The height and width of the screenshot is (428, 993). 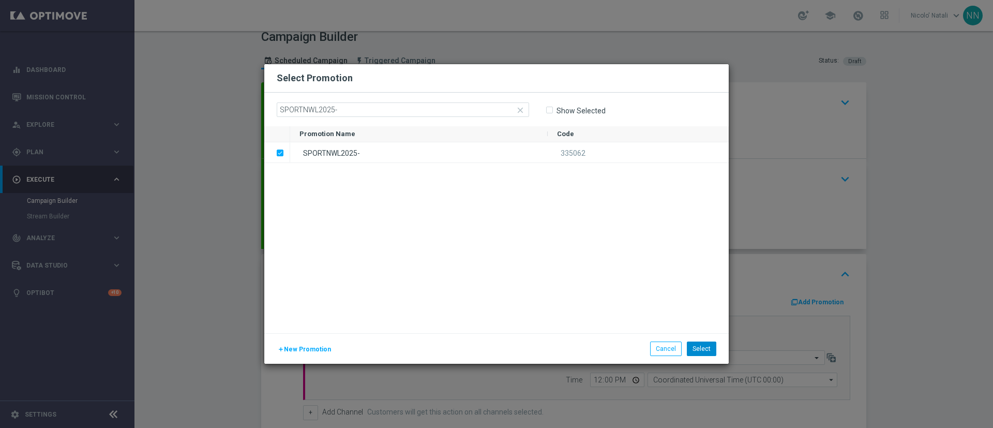 I want to click on span: 335062, so click(x=573, y=153).